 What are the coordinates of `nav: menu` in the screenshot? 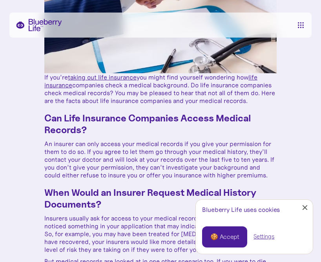 It's located at (300, 25).